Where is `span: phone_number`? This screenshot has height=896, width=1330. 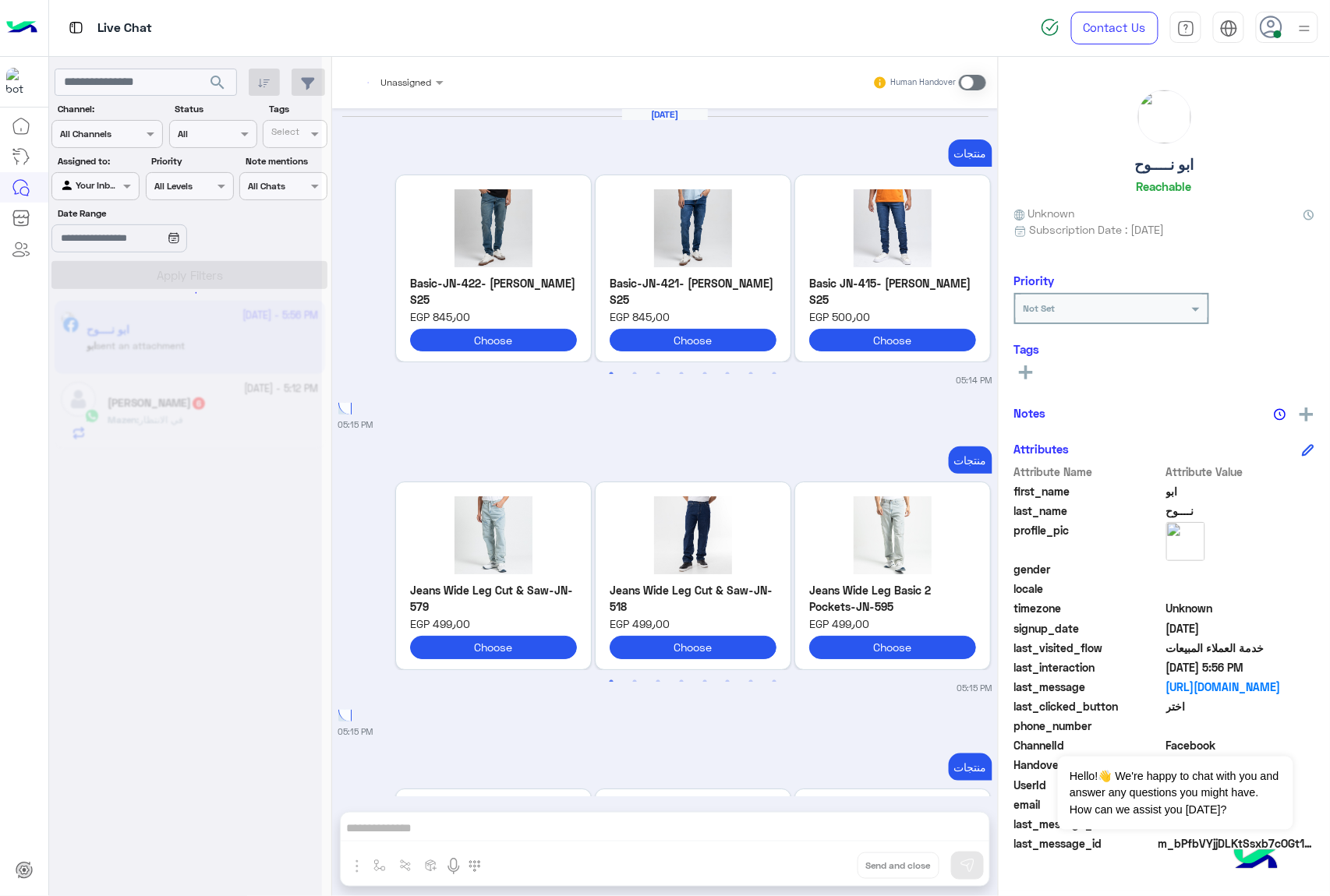
span: phone_number is located at coordinates (1088, 725).